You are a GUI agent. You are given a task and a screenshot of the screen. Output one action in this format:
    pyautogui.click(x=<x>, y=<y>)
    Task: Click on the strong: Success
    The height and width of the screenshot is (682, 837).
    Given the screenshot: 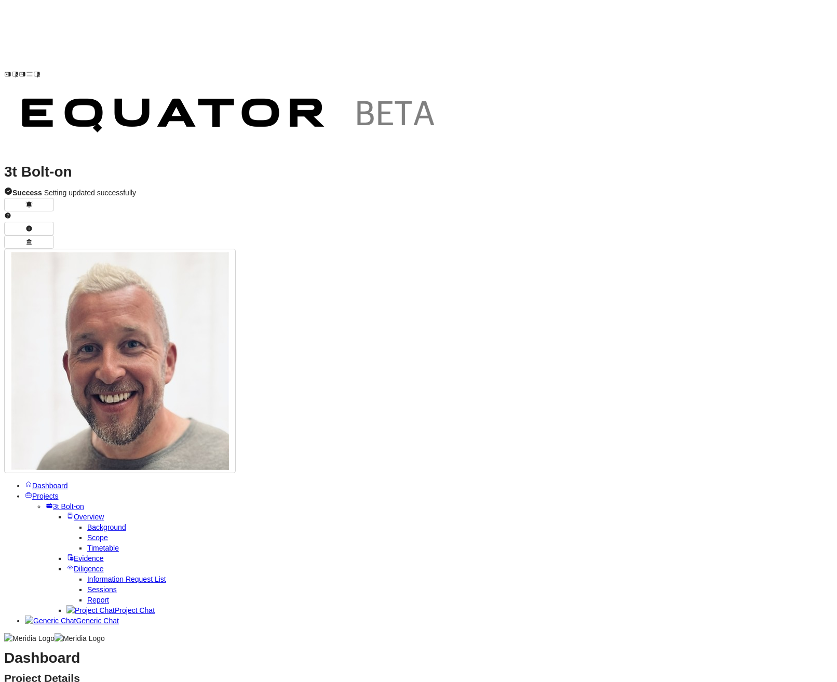 What is the action you would take?
    pyautogui.click(x=27, y=193)
    